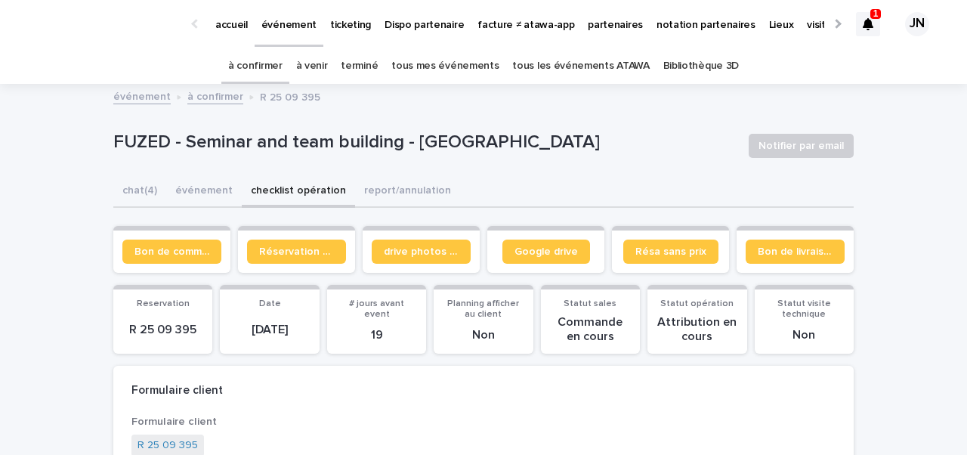 This screenshot has height=455, width=967. What do you see at coordinates (671, 251) in the screenshot?
I see `a: Résa sans prix` at bounding box center [671, 251].